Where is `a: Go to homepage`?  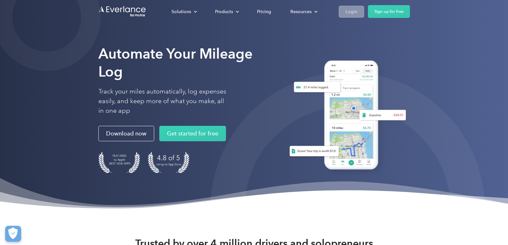
a: Go to homepage is located at coordinates (123, 12).